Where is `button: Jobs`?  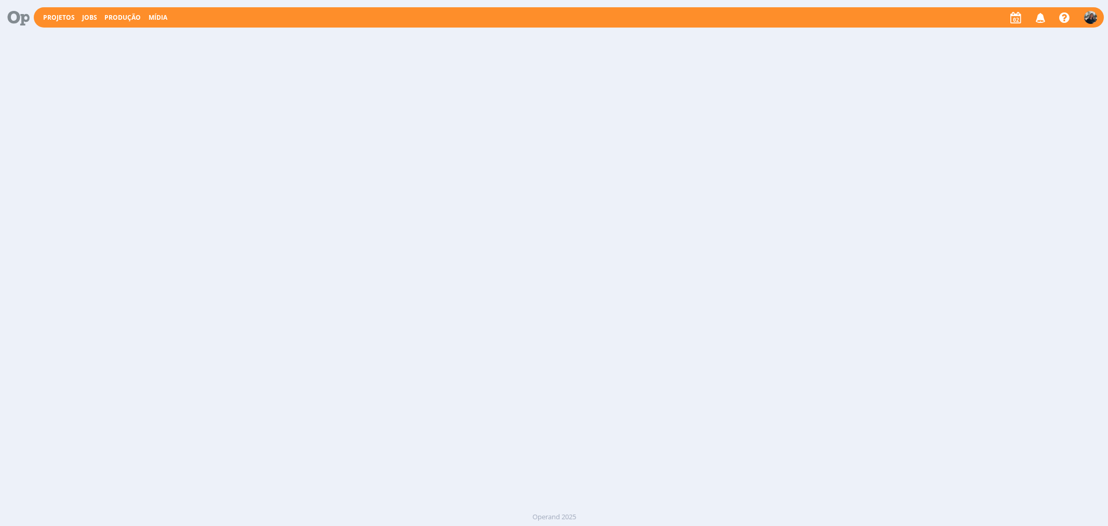 button: Jobs is located at coordinates (89, 18).